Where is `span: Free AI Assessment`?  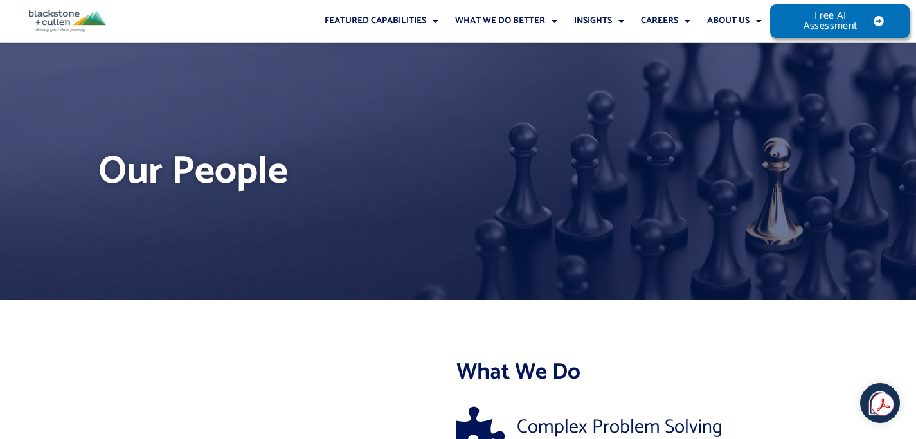 span: Free AI Assessment is located at coordinates (831, 21).